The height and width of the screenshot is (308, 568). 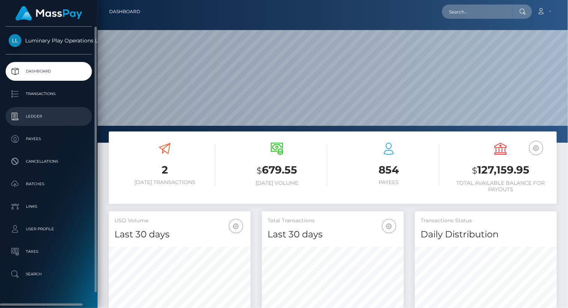 What do you see at coordinates (49, 41) in the screenshot?
I see `span: Luminary Play Operations Limited` at bounding box center [49, 41].